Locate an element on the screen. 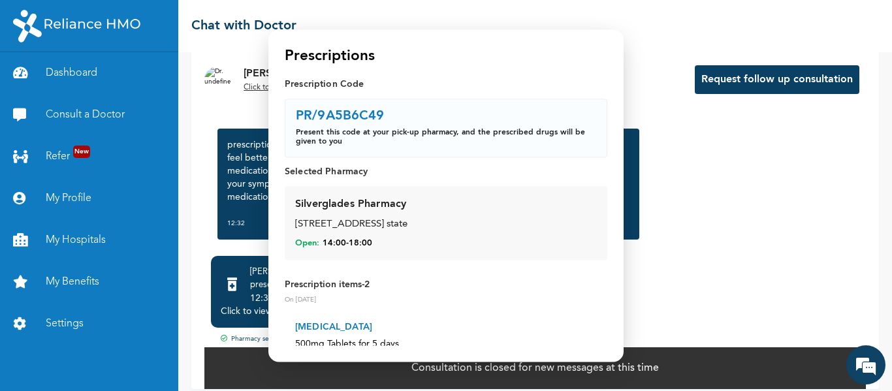 Image resolution: width=892 pixels, height=391 pixels. span: End chat is located at coordinates (231, 307).